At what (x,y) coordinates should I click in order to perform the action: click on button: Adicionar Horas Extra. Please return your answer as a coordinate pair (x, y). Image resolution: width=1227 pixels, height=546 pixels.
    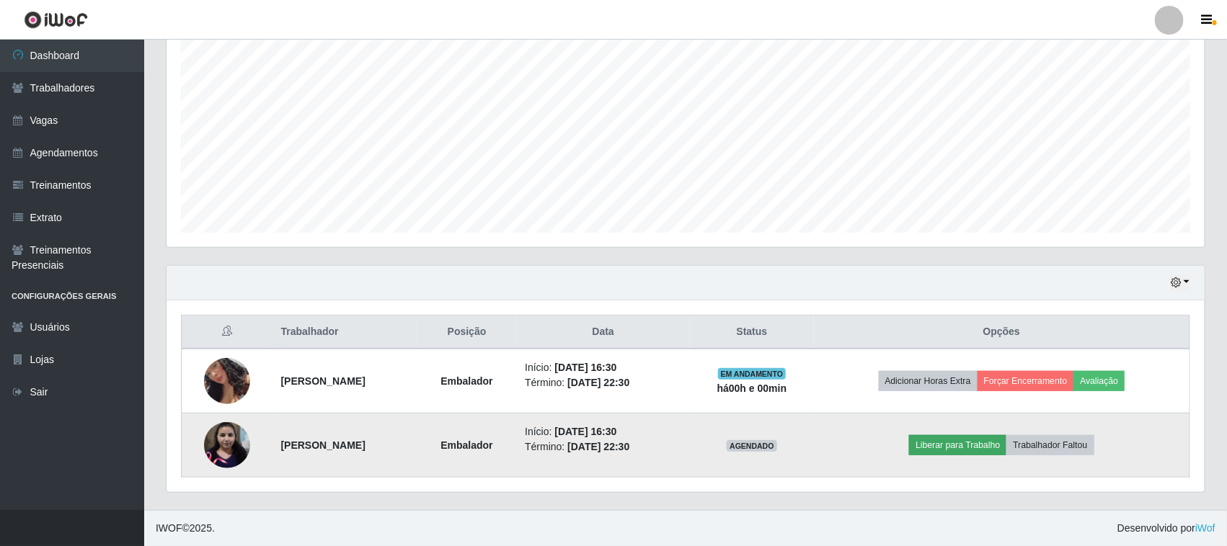
    Looking at the image, I should click on (927, 381).